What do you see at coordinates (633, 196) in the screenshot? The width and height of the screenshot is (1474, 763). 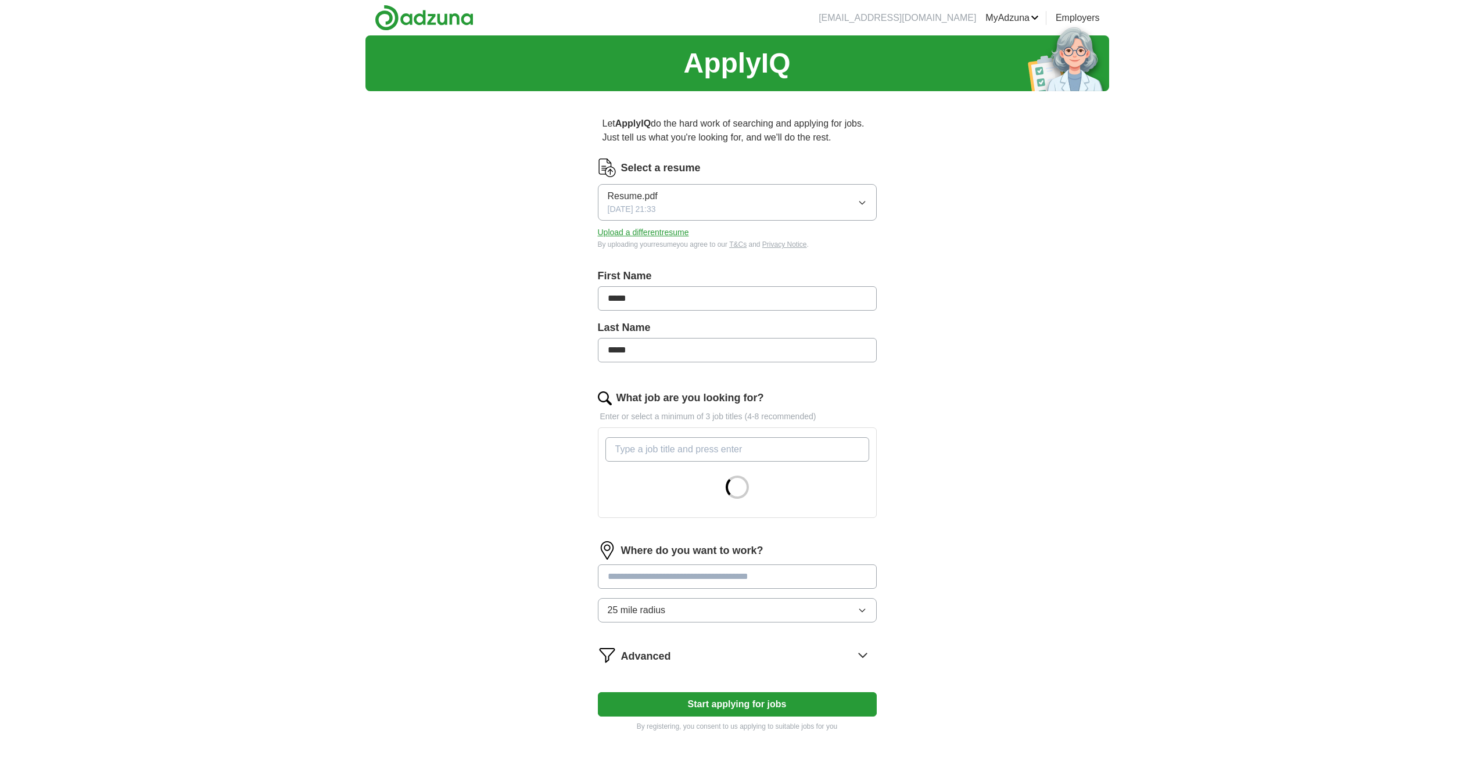 I see `span: Resume.pdf` at bounding box center [633, 196].